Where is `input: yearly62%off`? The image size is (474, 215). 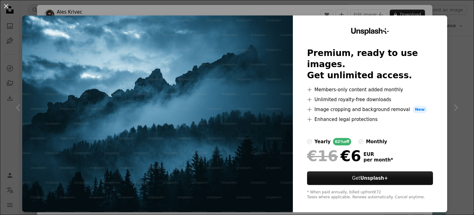
input: yearly62%off is located at coordinates (310, 141).